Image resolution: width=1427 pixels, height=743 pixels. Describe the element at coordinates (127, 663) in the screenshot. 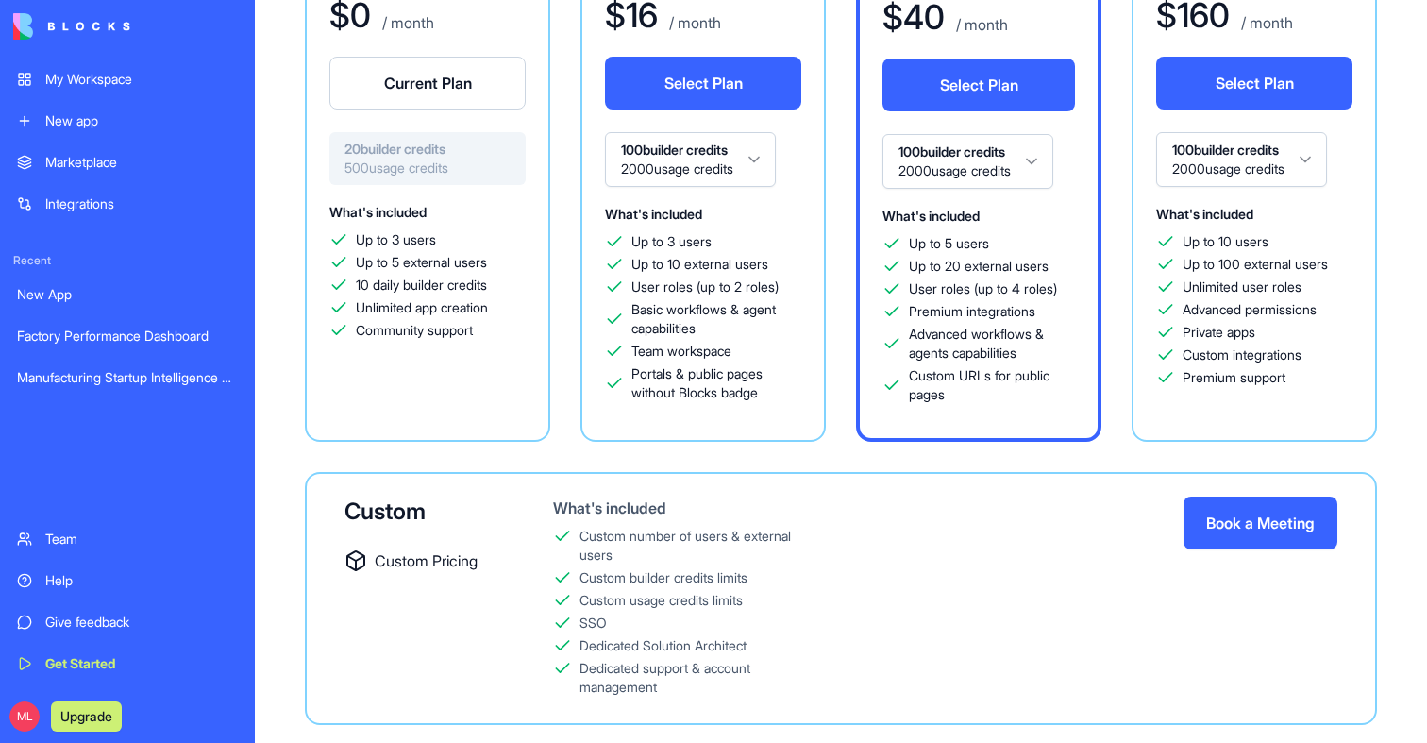

I see `a: Get Started` at that location.